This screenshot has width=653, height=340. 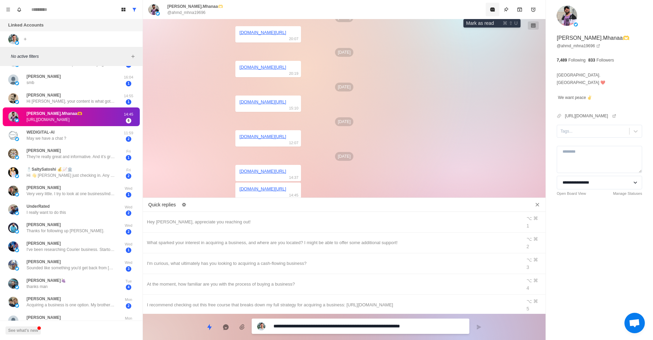 What do you see at coordinates (8, 10) in the screenshot?
I see `button: Menu` at bounding box center [8, 10].